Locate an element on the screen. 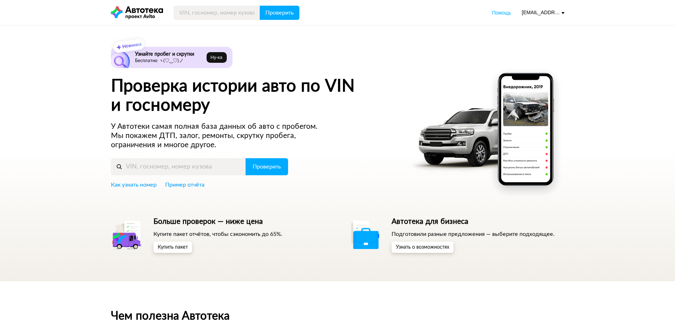 This screenshot has height=326, width=675. button: Купить пакет is located at coordinates (172, 247).